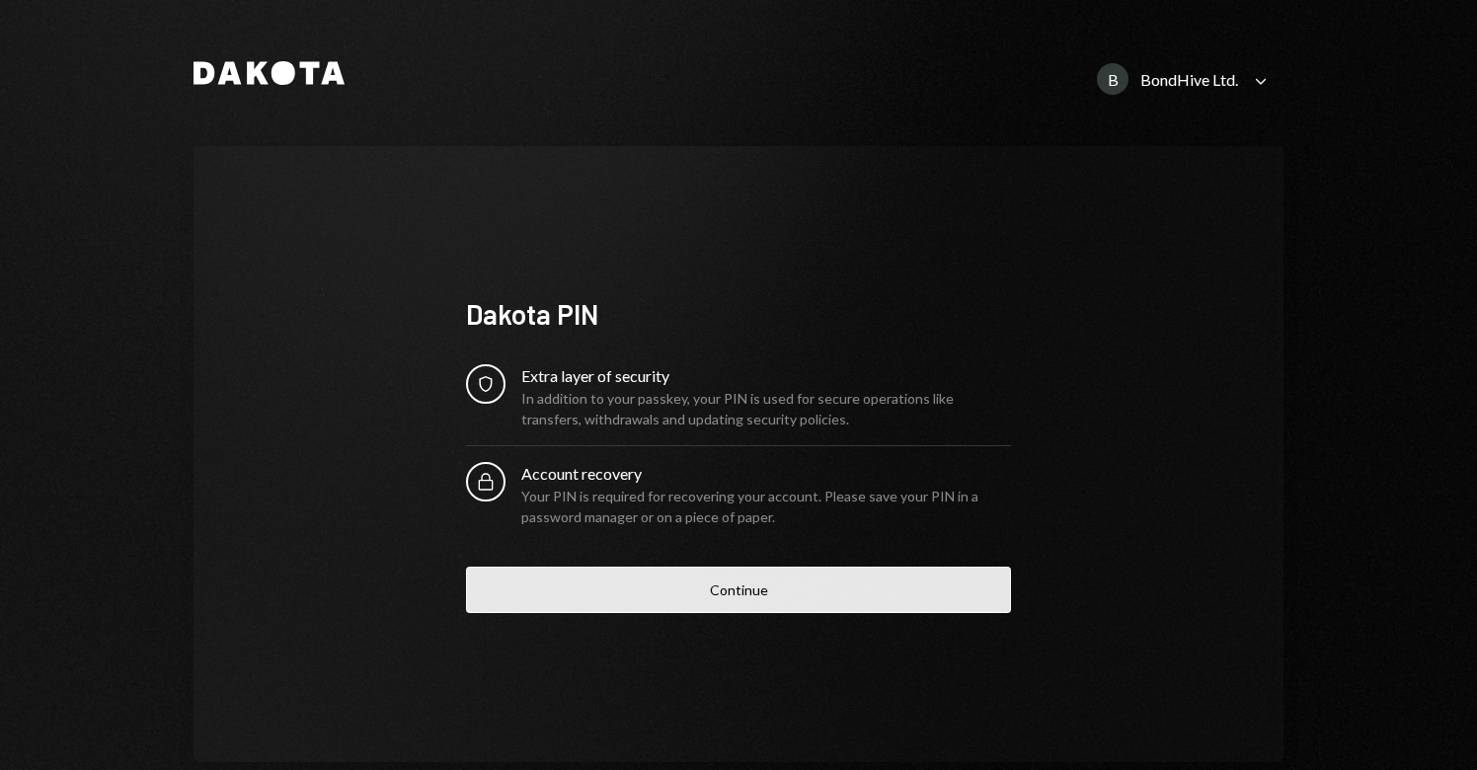  I want to click on div: BondHive Ltd., so click(1188, 79).